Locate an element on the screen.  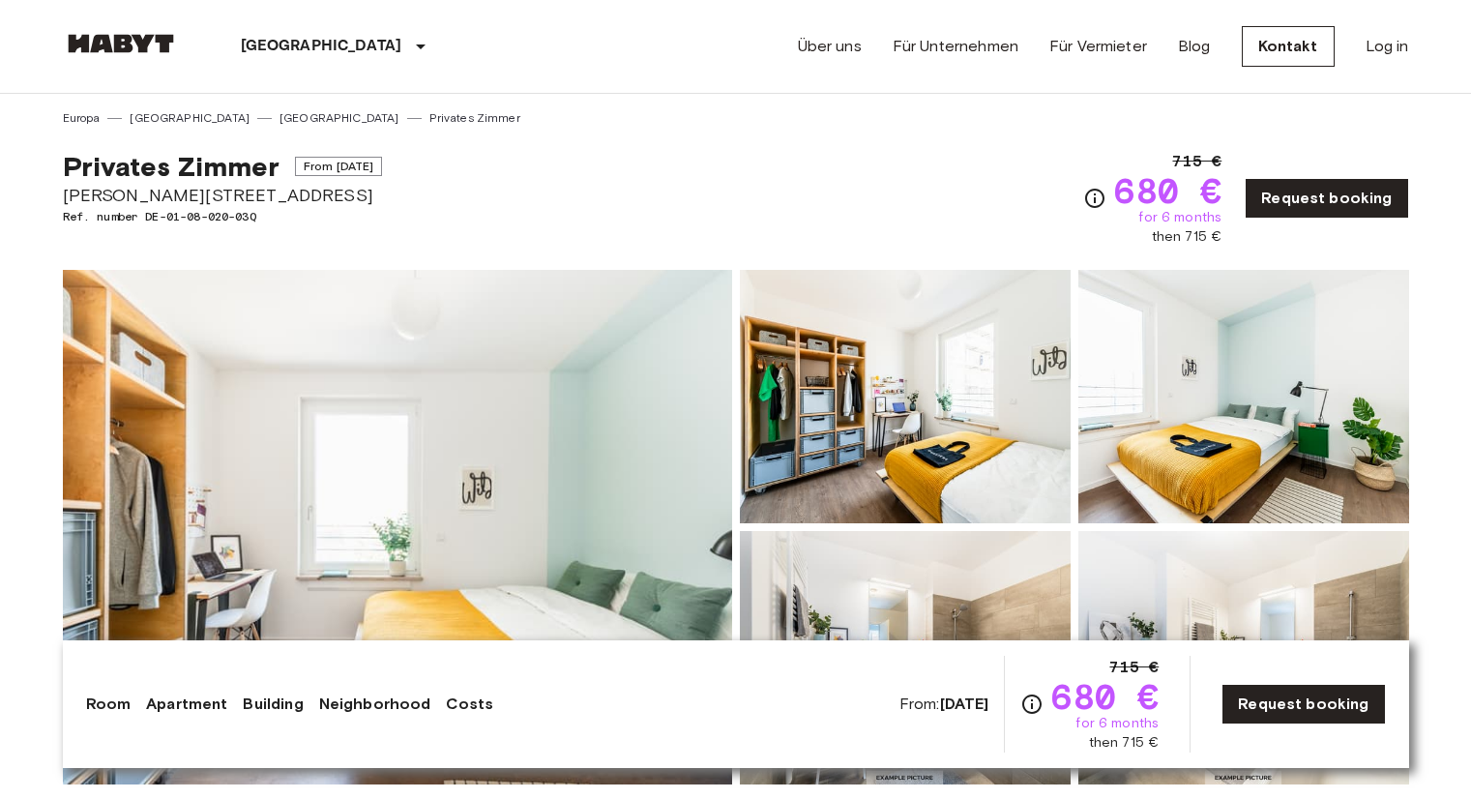
a: Über uns is located at coordinates (830, 46).